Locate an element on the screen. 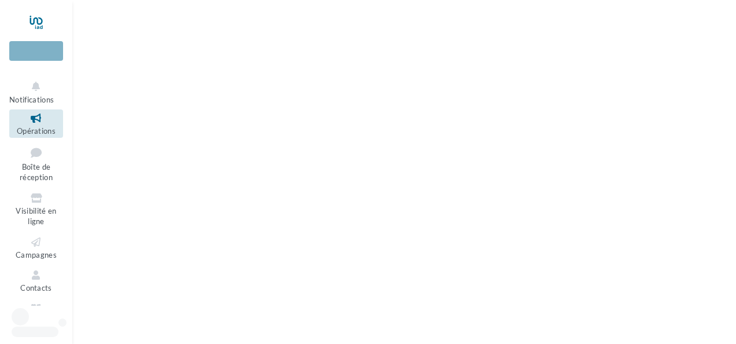 The width and height of the screenshot is (736, 344). div: Nouvelle campagne is located at coordinates (36, 51).